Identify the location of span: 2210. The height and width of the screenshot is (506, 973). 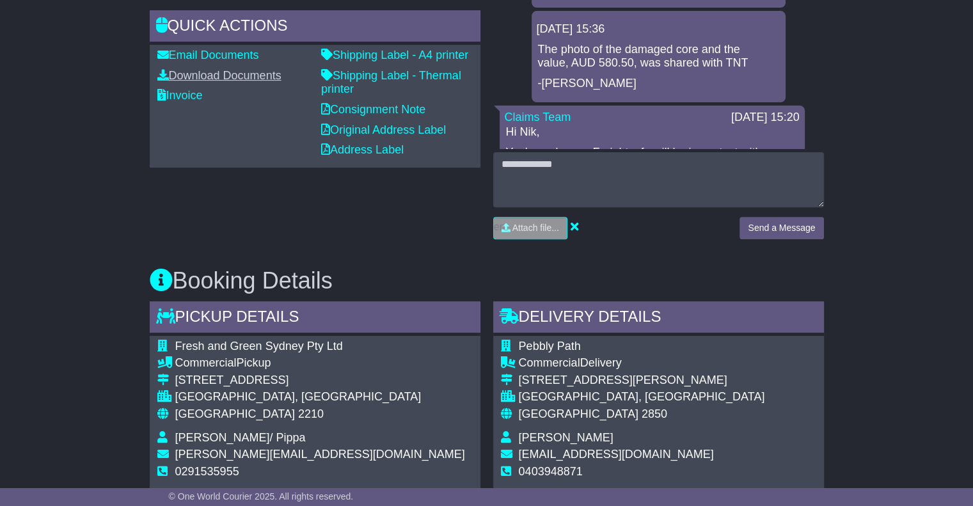
(311, 414).